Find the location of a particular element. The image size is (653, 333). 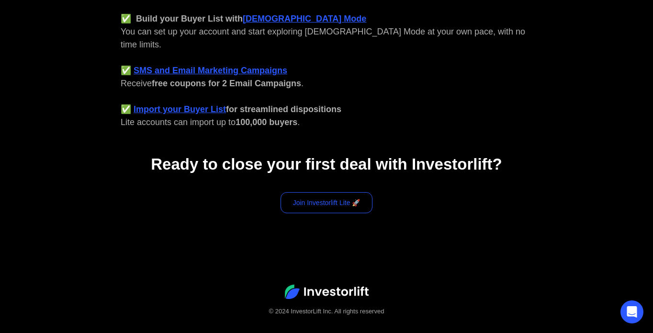

a: Join Investorlift Lite 🚀 is located at coordinates (327, 203).